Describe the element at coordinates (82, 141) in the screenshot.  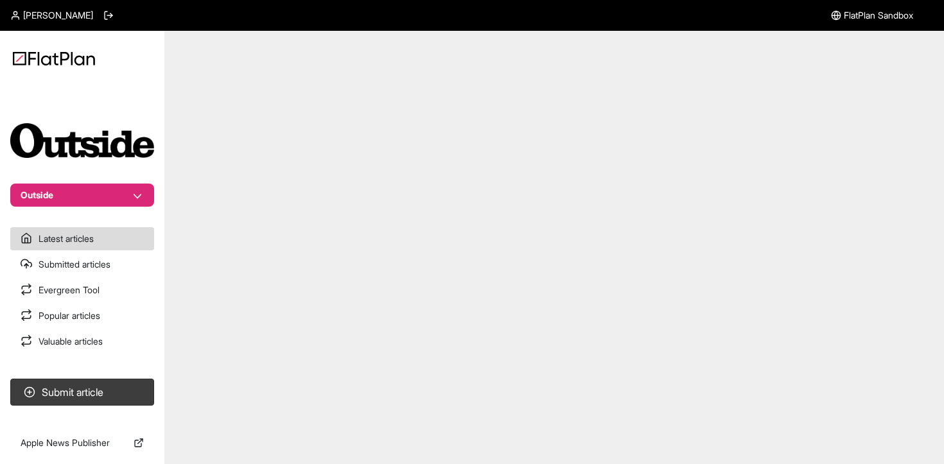
I see `img: Publication Logo` at that location.